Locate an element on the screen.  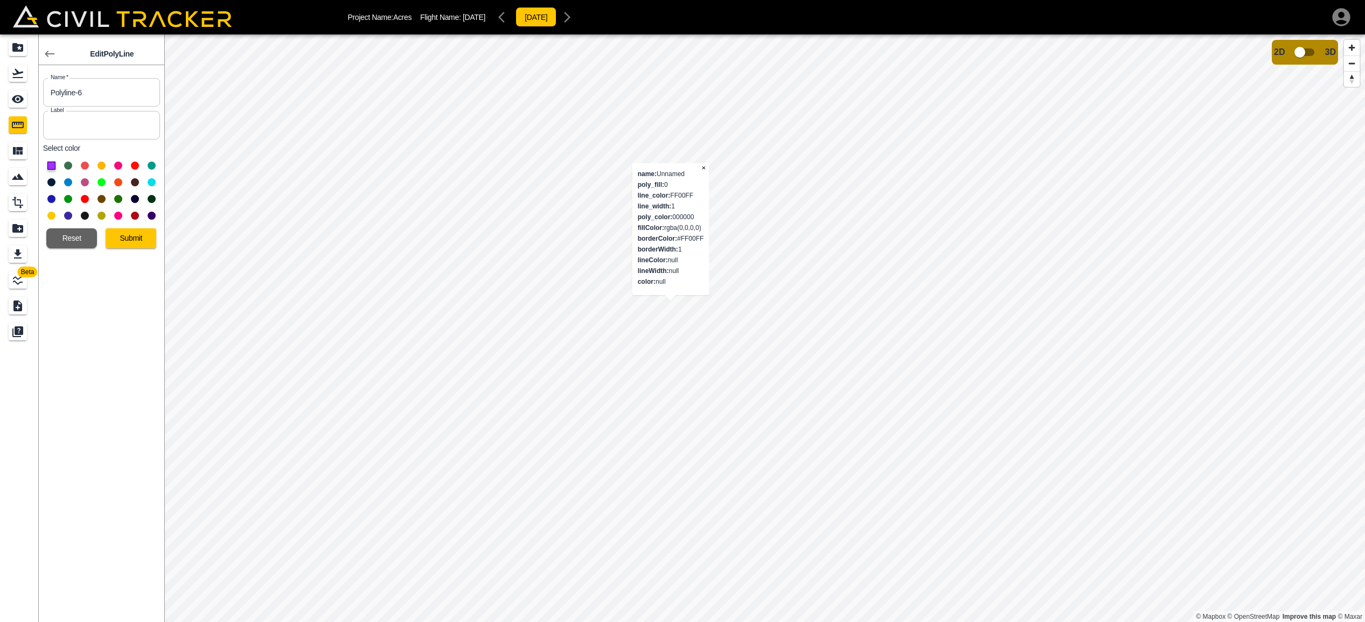
a: Map feedback is located at coordinates (1309, 617).